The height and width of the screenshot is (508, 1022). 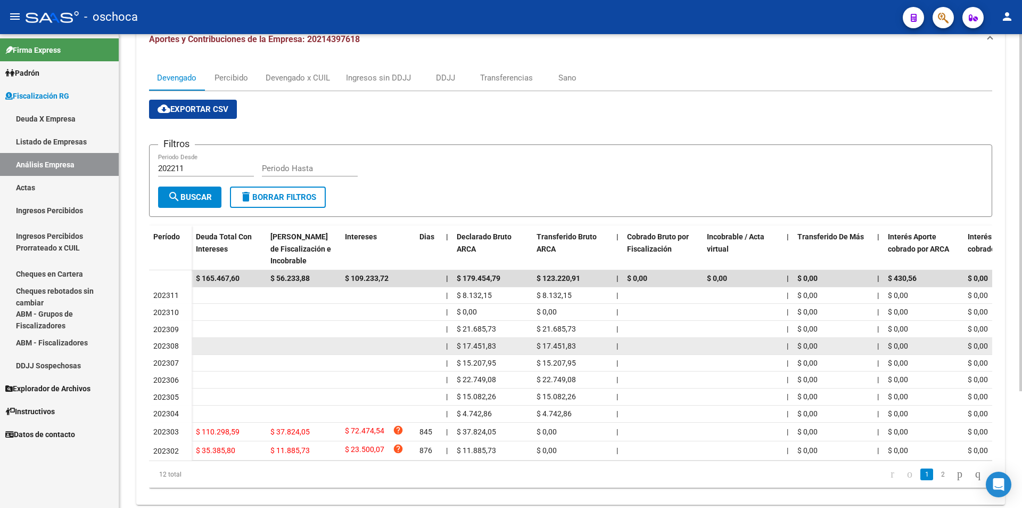 What do you see at coordinates (170, 248) in the screenshot?
I see `datatable-header-cell: Período` at bounding box center [170, 248].